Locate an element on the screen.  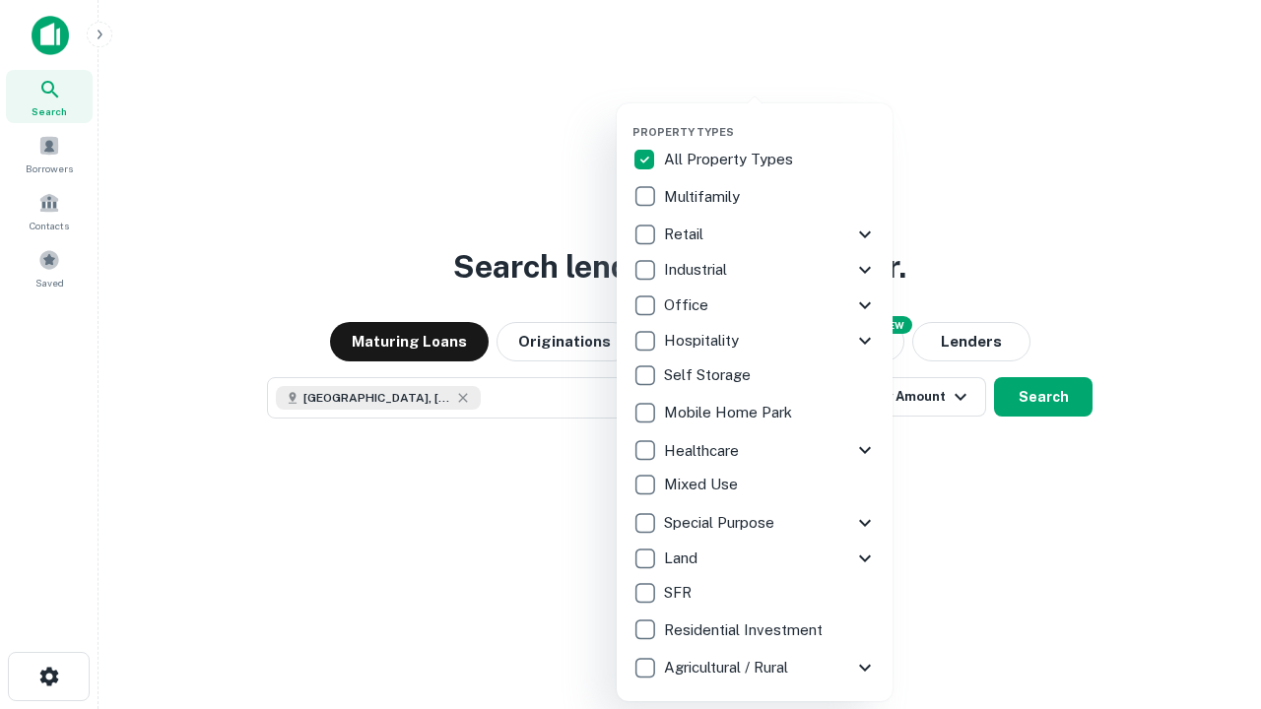
p: Residential Investment is located at coordinates (745, 631).